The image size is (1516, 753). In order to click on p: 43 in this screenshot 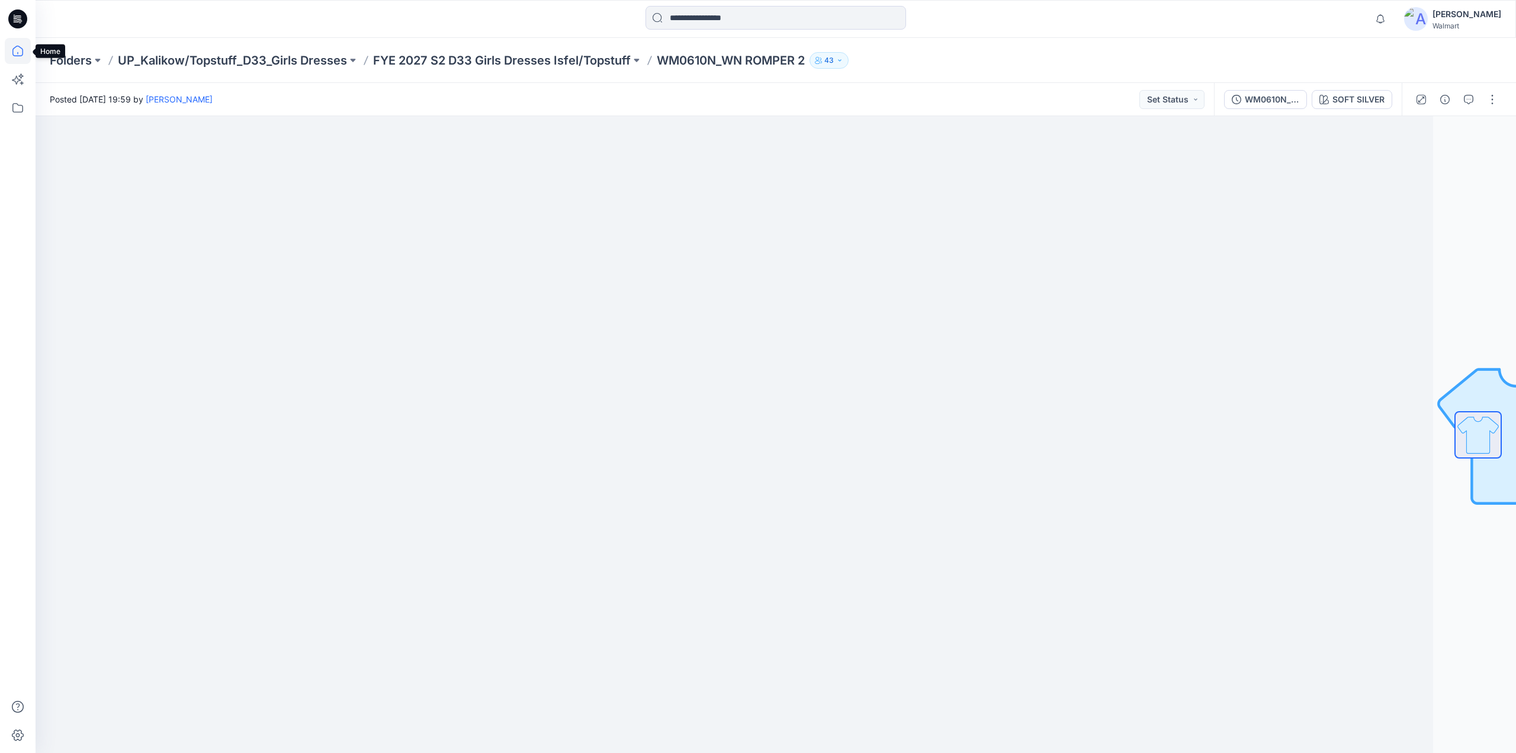, I will do `click(829, 60)`.